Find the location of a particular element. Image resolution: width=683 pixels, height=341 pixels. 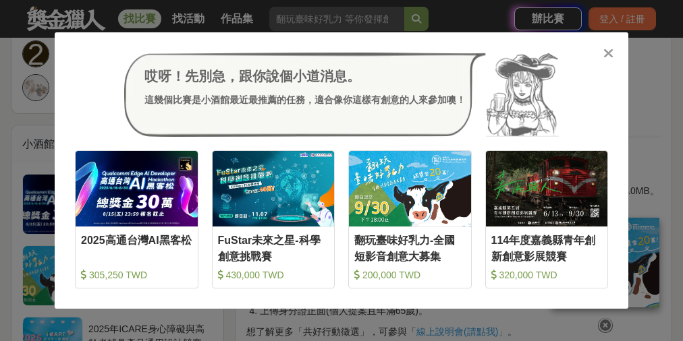

div: 哎呀！先別急，跟你說個小道消息。 is located at coordinates (305, 76).